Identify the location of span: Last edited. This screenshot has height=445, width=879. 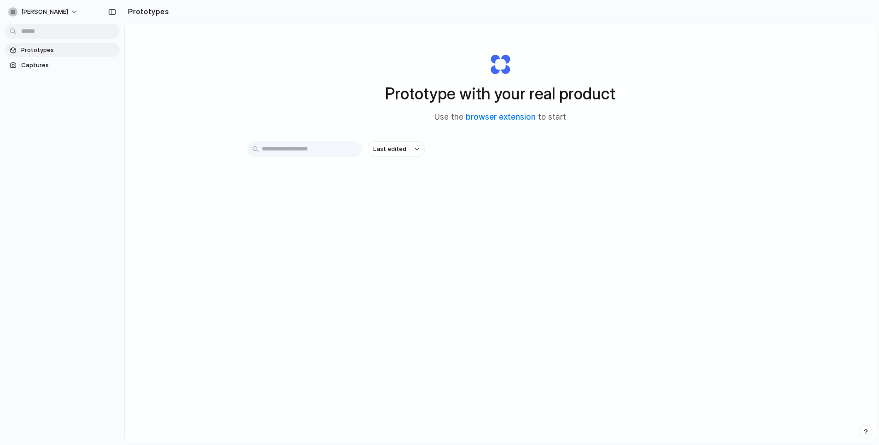
(390, 149).